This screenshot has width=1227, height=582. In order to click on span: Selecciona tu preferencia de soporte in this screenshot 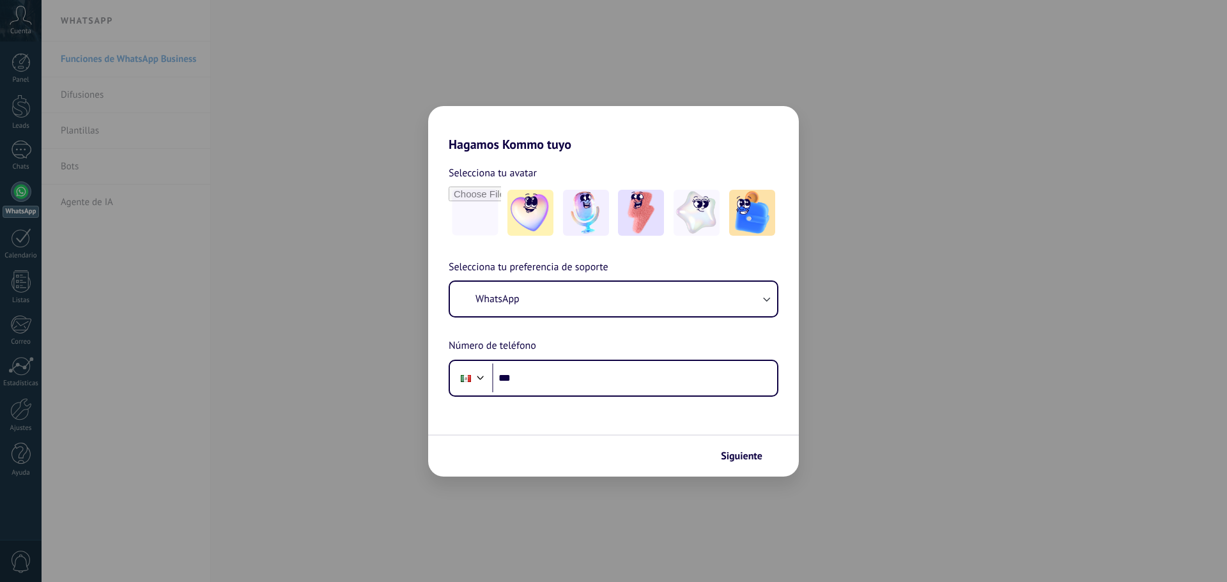, I will do `click(528, 268)`.